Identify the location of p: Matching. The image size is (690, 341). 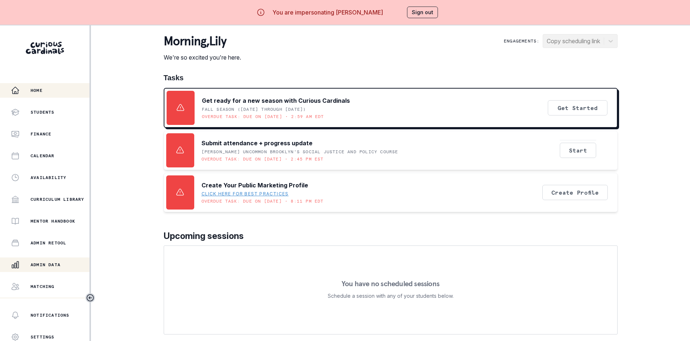
(43, 287).